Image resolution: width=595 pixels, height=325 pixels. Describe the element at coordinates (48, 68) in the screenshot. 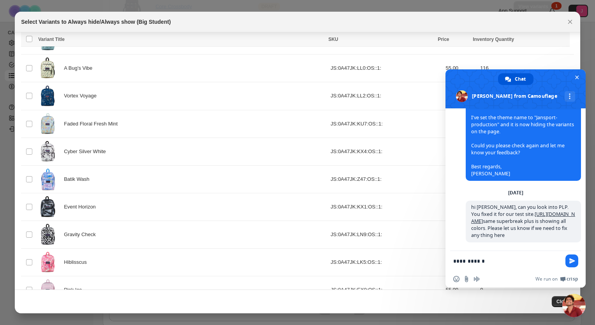

I see `img: JS0A47JKLL0-FRONT.webp` at that location.